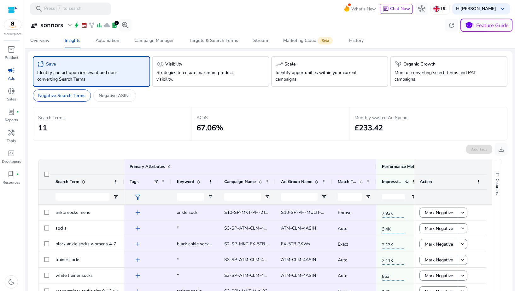 The width and height of the screenshot is (515, 291). Describe the element at coordinates (393, 244) in the screenshot. I see `span: 2.13K` at that location.